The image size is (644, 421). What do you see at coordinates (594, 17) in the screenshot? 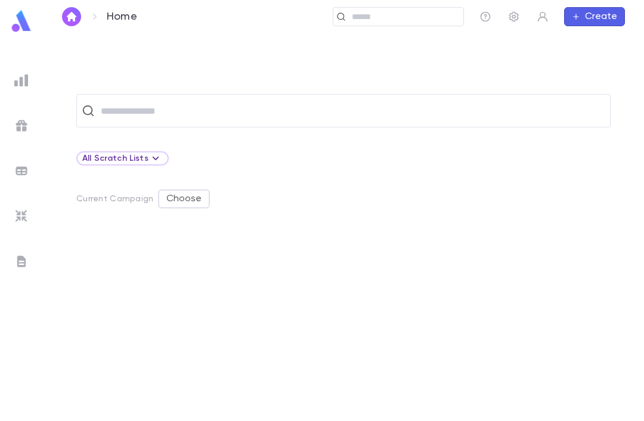
I see `button: Create` at bounding box center [594, 17].